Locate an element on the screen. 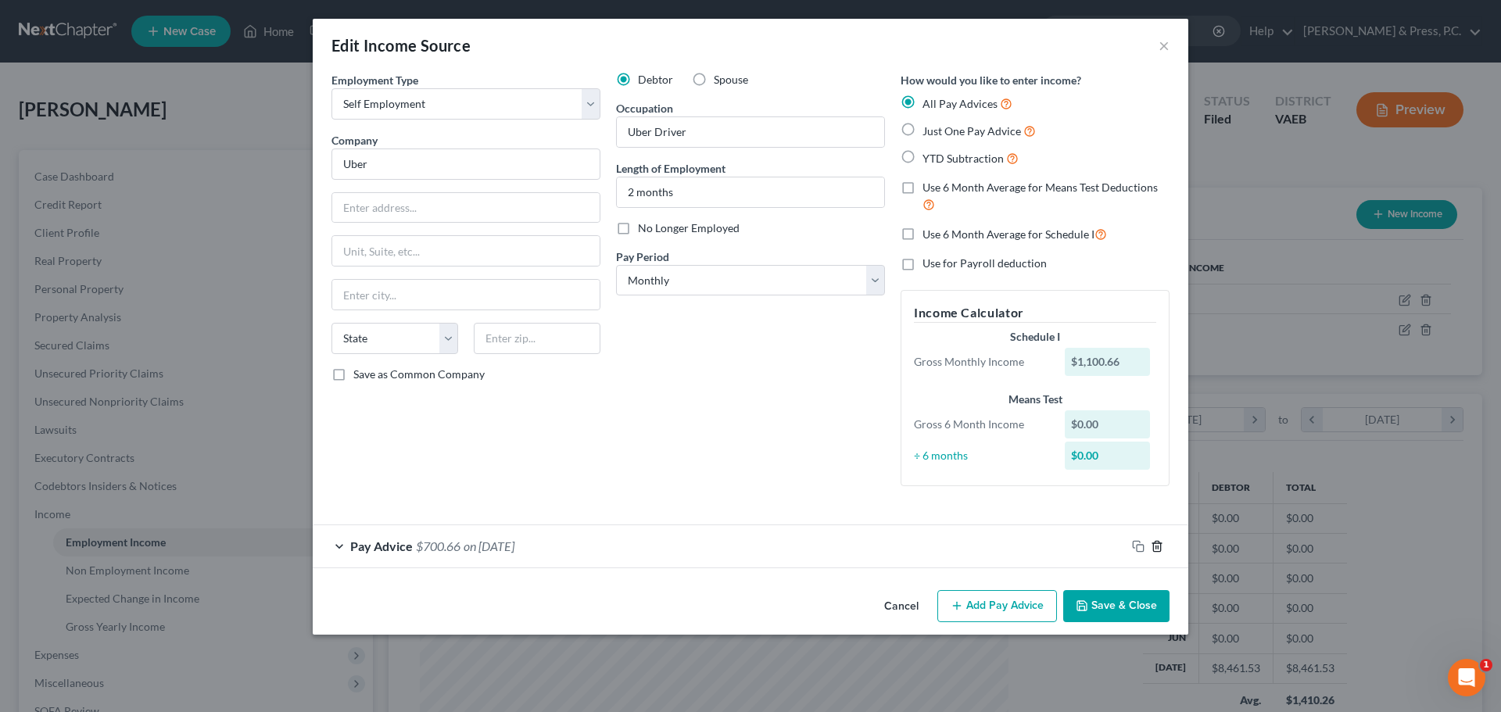  label: How would you like to enter income? is located at coordinates (990, 80).